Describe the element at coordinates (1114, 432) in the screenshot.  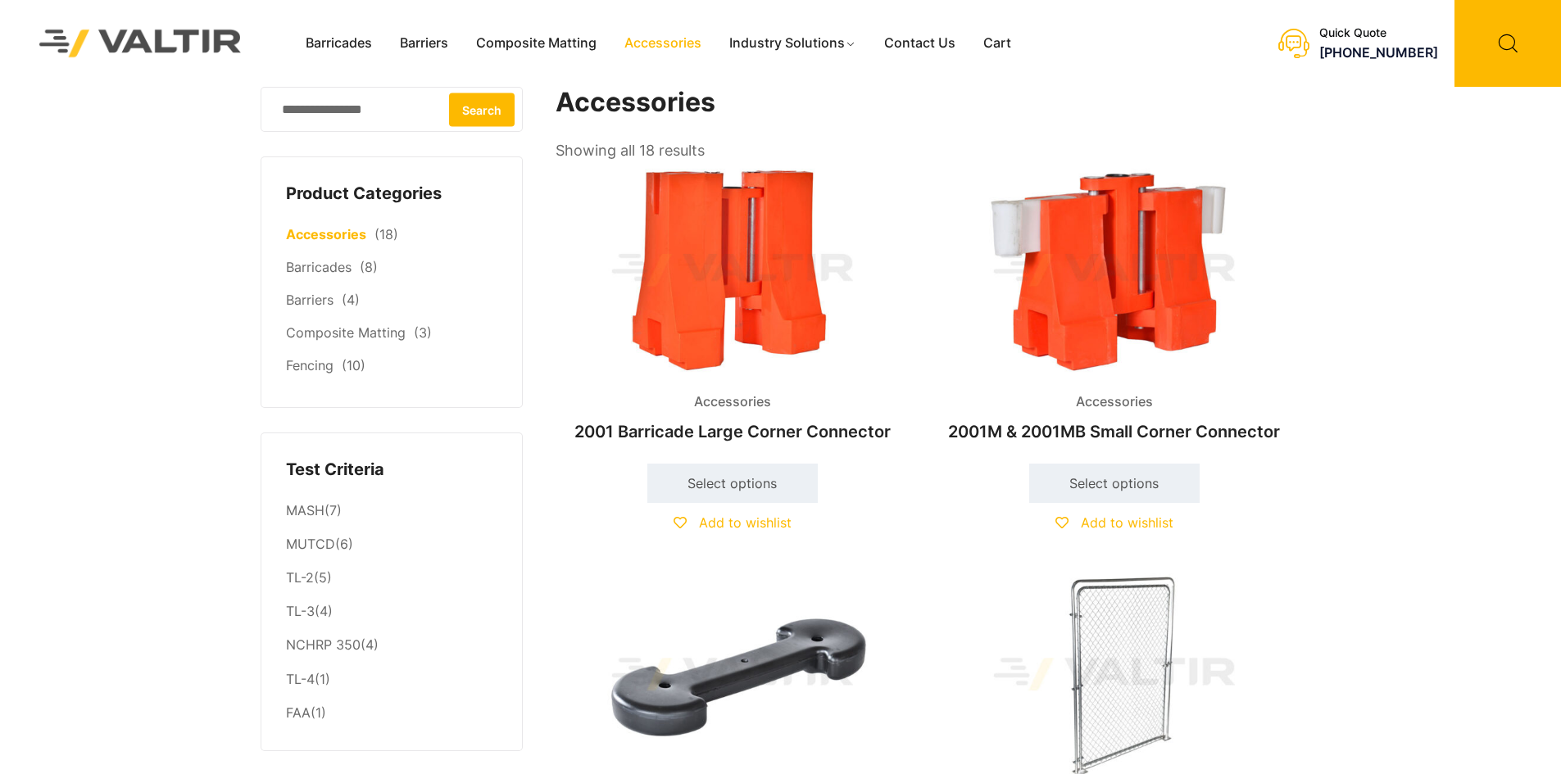
I see `h2: 2001M & 2001MB Small Corner Connector` at that location.